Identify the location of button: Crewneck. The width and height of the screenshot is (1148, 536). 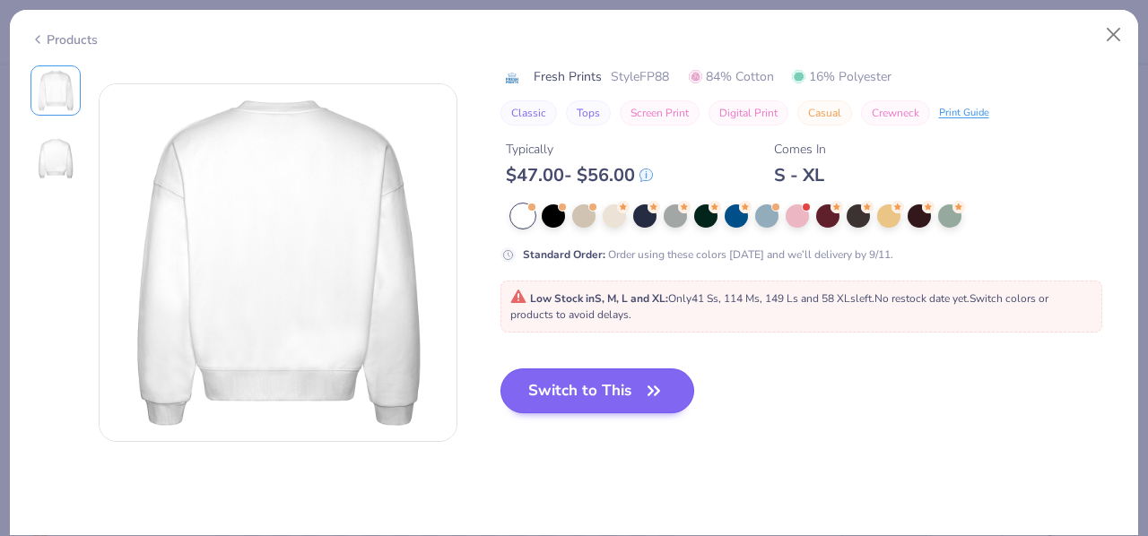
(895, 113).